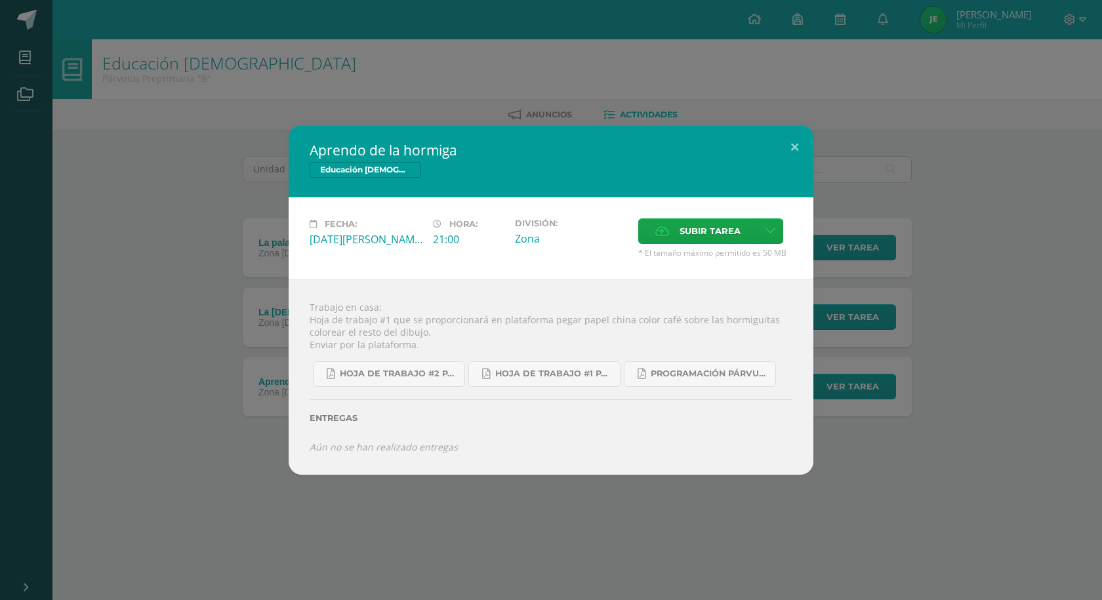 The image size is (1102, 600). What do you see at coordinates (572, 239) in the screenshot?
I see `div: Zona` at bounding box center [572, 239].